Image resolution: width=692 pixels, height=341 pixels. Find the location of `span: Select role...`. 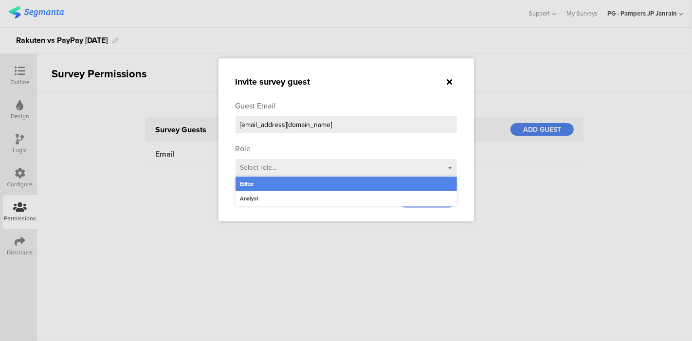

span: Select role... is located at coordinates (258, 167).